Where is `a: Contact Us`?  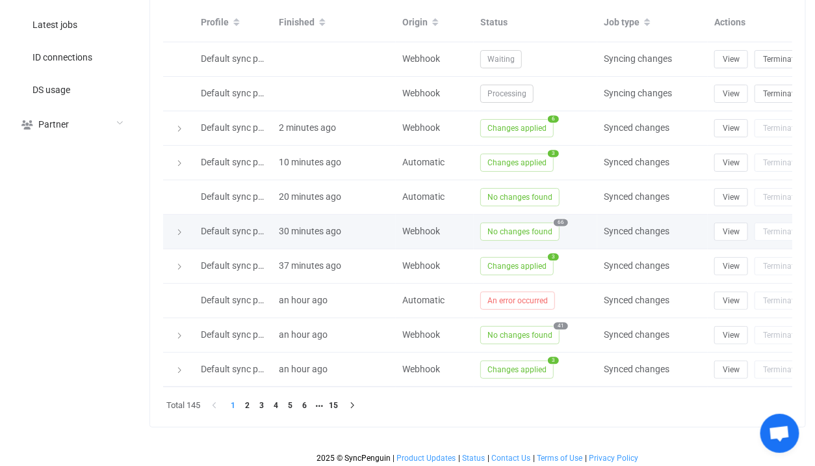
a: Contact Us is located at coordinates (512, 458).